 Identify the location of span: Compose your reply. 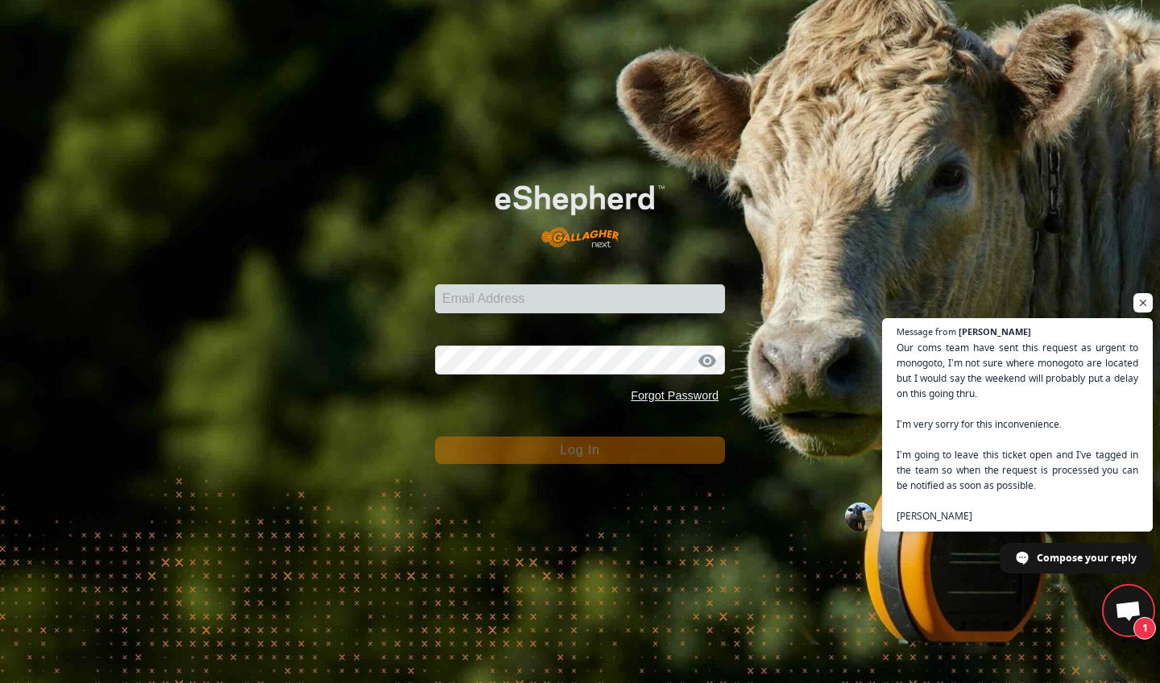
(1086, 557).